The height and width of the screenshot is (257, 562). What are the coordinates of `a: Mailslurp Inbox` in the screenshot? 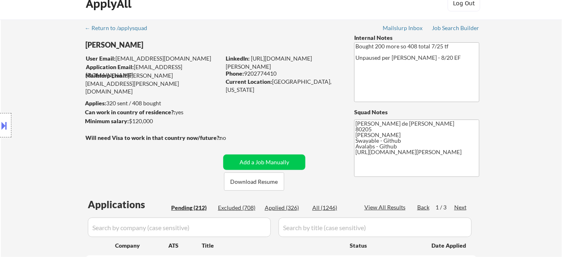 It's located at (403, 29).